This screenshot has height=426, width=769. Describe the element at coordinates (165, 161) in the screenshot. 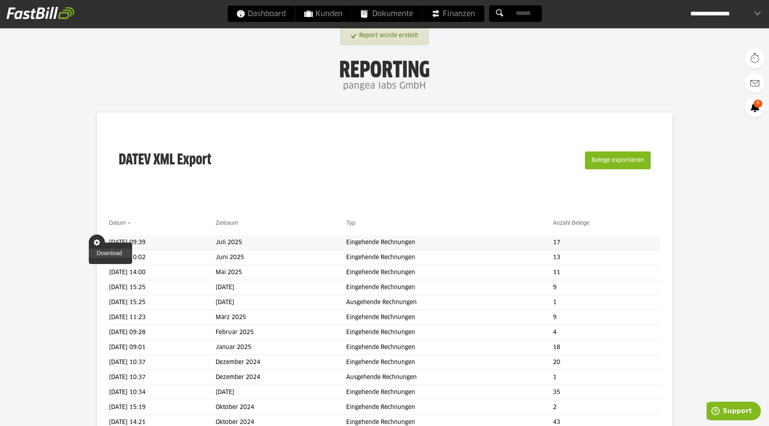

I see `h3: DATEV XML Export` at that location.